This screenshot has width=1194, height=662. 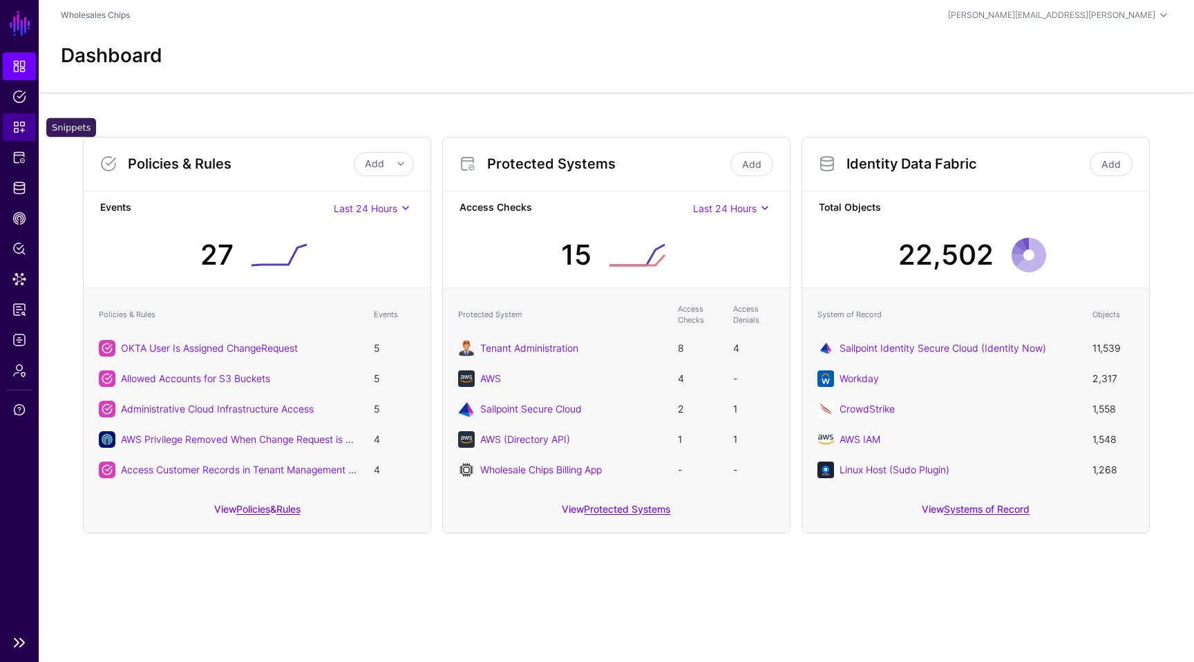 What do you see at coordinates (19, 279) in the screenshot?
I see `a: Data Lens` at bounding box center [19, 279].